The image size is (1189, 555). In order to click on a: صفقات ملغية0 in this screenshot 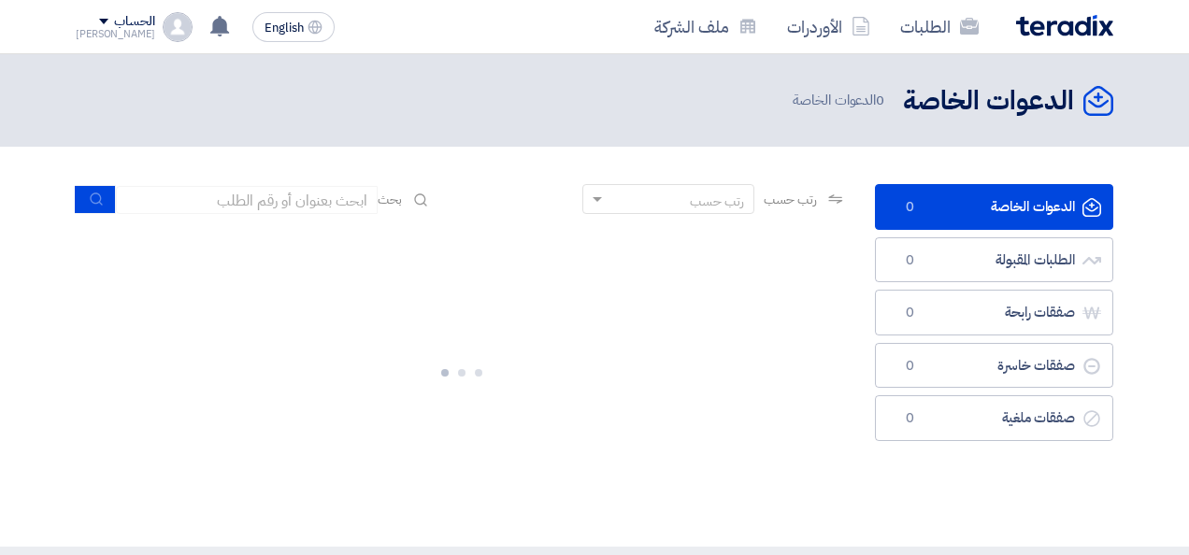, I will do `click(994, 418)`.